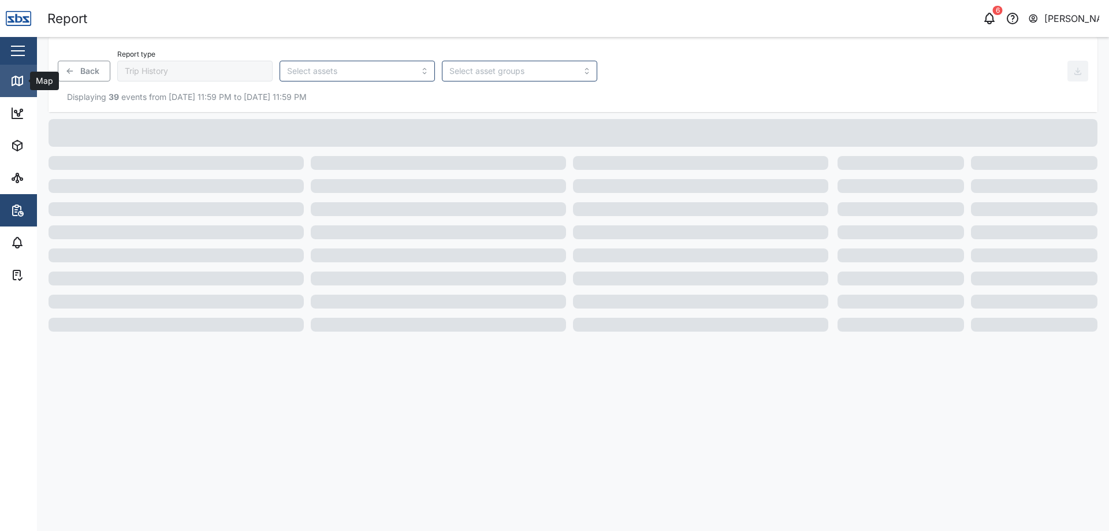  What do you see at coordinates (350, 71) in the screenshot?
I see `input: Select assets` at bounding box center [350, 71].